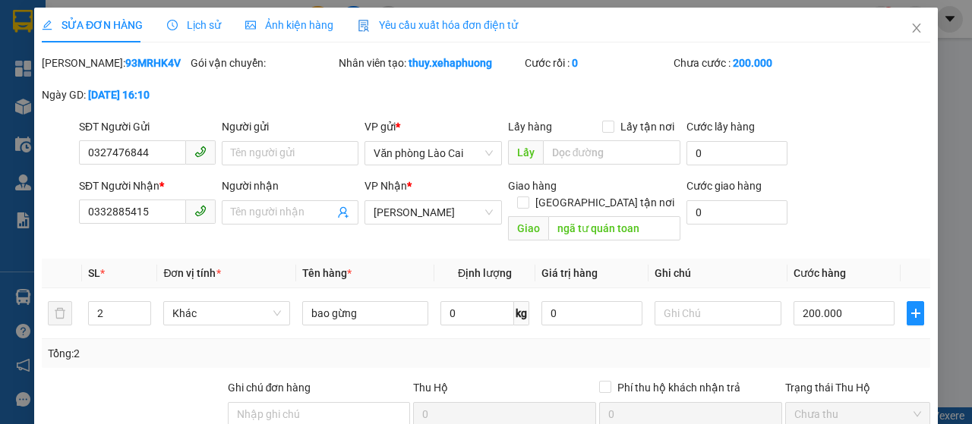  What do you see at coordinates (736, 153) in the screenshot?
I see `input: Cước lấy hàng` at bounding box center [736, 153].